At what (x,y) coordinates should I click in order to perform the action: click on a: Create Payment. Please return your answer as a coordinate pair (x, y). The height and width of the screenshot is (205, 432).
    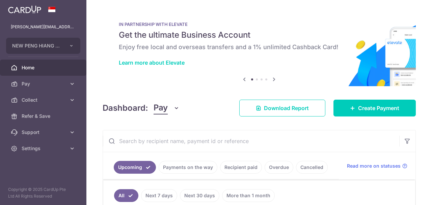
    Looking at the image, I should click on (374, 108).